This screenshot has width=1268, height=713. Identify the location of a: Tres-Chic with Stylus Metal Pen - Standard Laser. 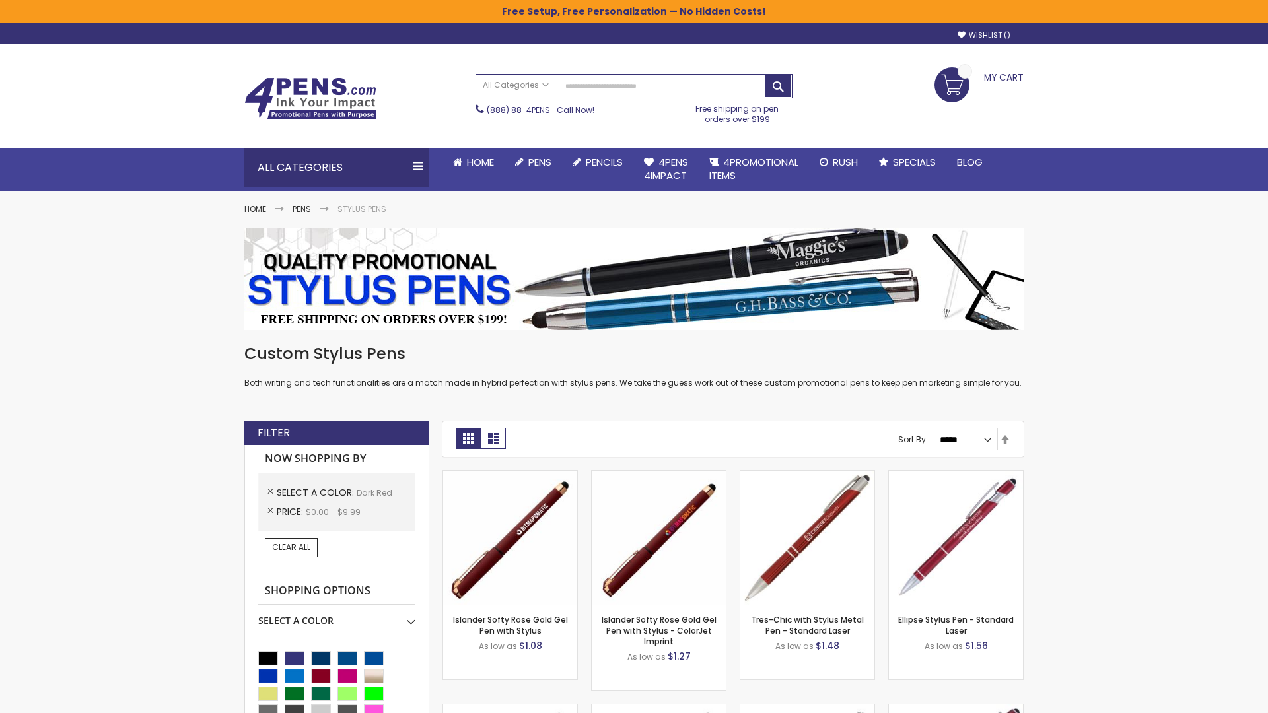
(807, 625).